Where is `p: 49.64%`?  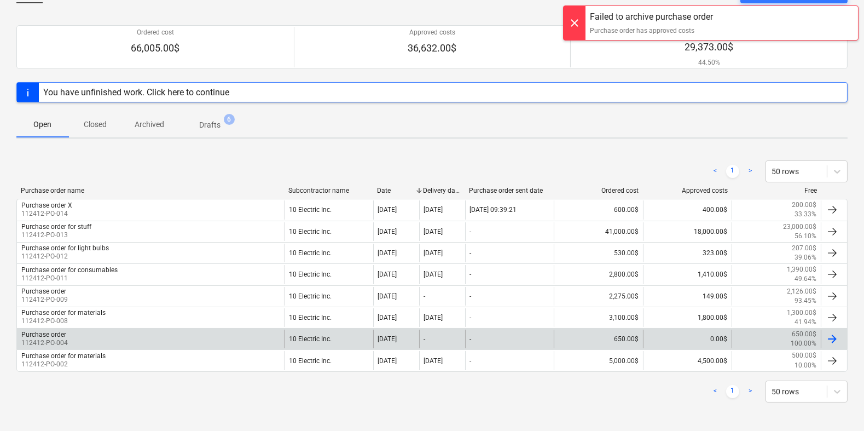 p: 49.64% is located at coordinates (806, 279).